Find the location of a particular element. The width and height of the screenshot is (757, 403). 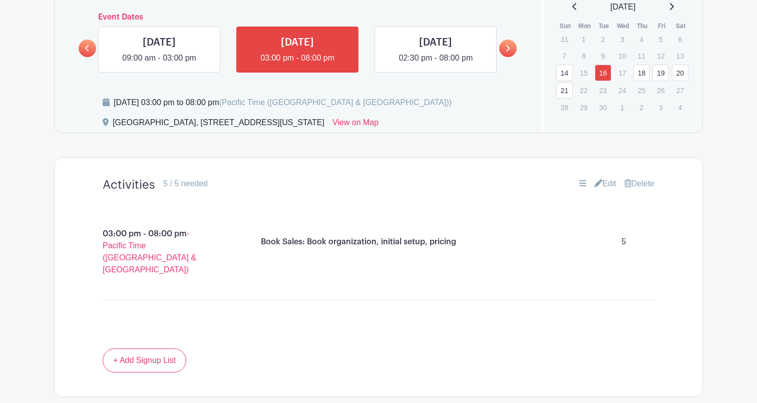

p: 6 is located at coordinates (680, 39).